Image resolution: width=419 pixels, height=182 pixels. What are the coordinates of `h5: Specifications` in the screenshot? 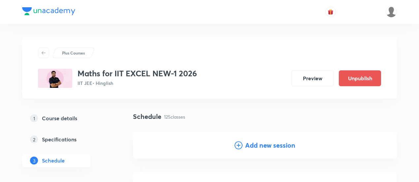 It's located at (59, 139).